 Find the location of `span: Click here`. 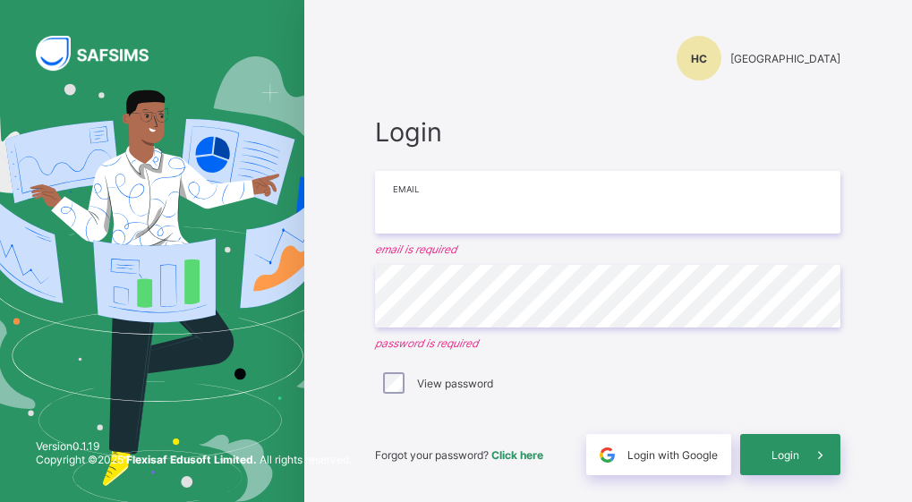

span: Click here is located at coordinates (517, 455).